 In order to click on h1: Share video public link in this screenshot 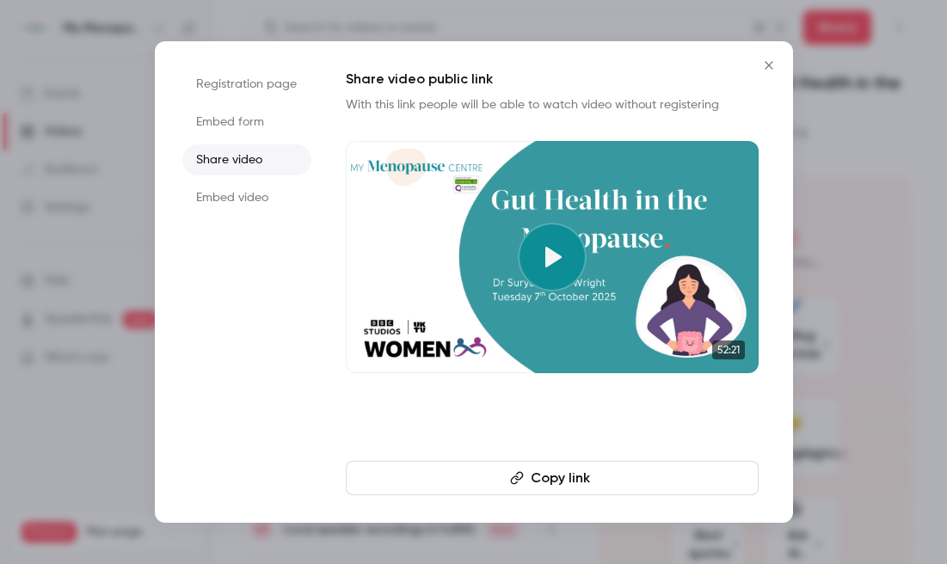, I will do `click(552, 79)`.